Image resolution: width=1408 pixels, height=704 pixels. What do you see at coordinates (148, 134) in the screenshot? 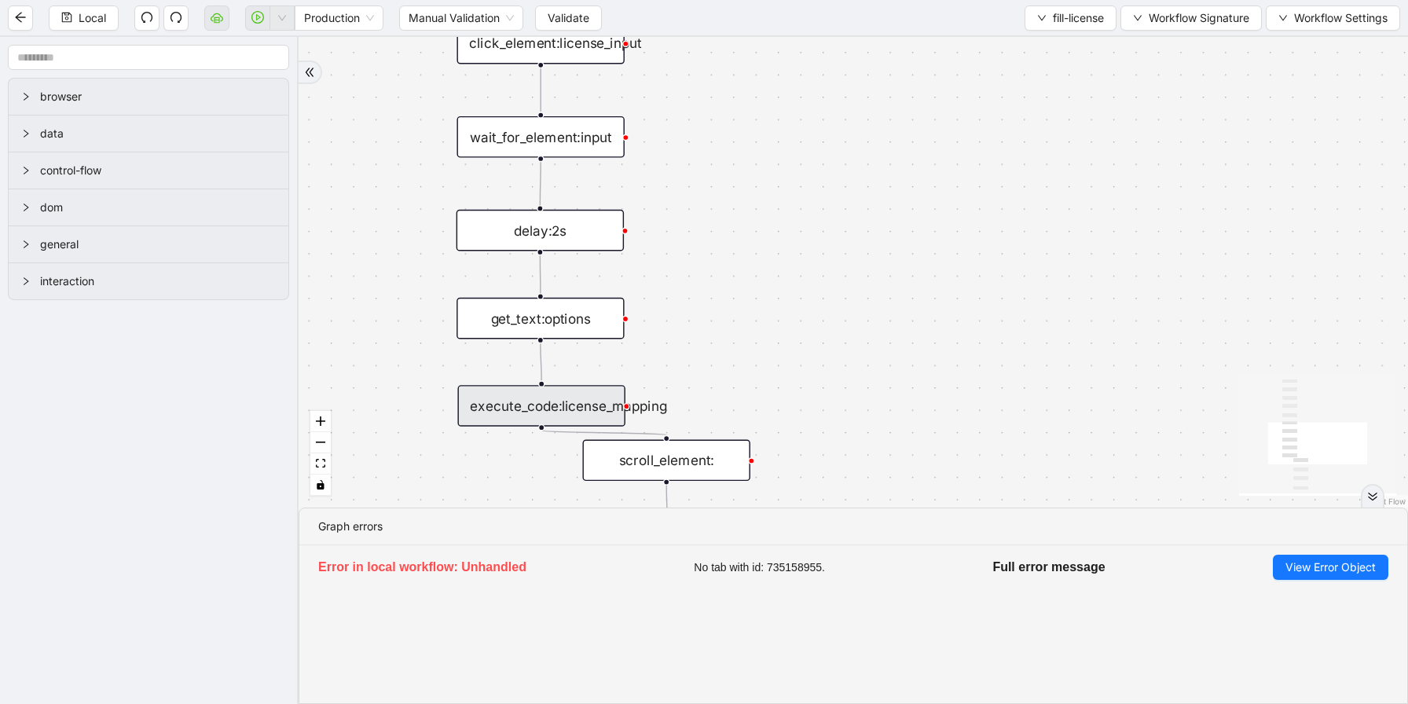
I see `div: data` at bounding box center [148, 134].